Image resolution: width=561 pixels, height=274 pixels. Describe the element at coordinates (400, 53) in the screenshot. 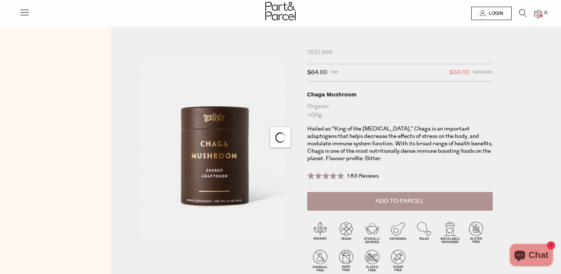

I see `div: Teelixir` at that location.